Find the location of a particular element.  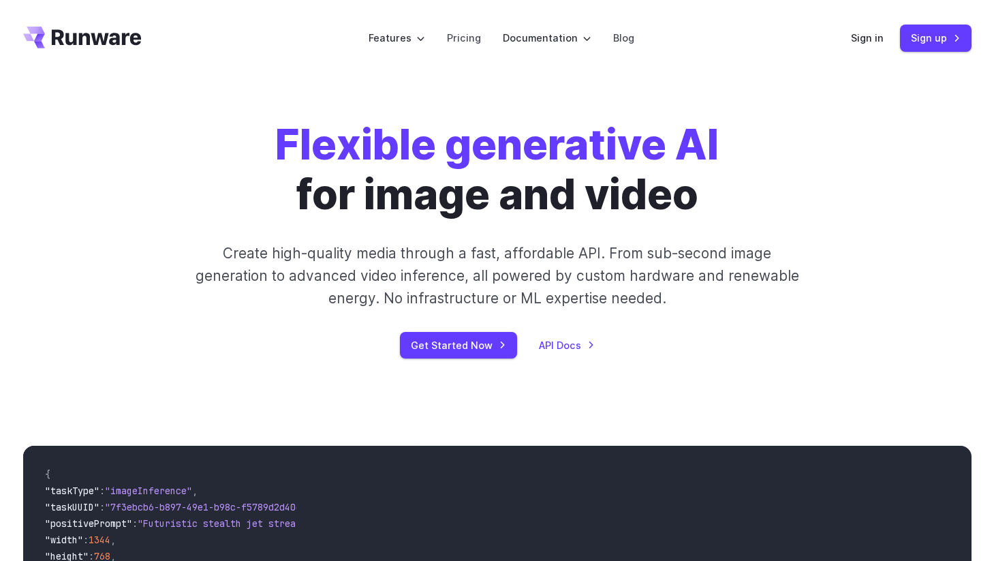

span: "taskUUID" is located at coordinates (72, 507).